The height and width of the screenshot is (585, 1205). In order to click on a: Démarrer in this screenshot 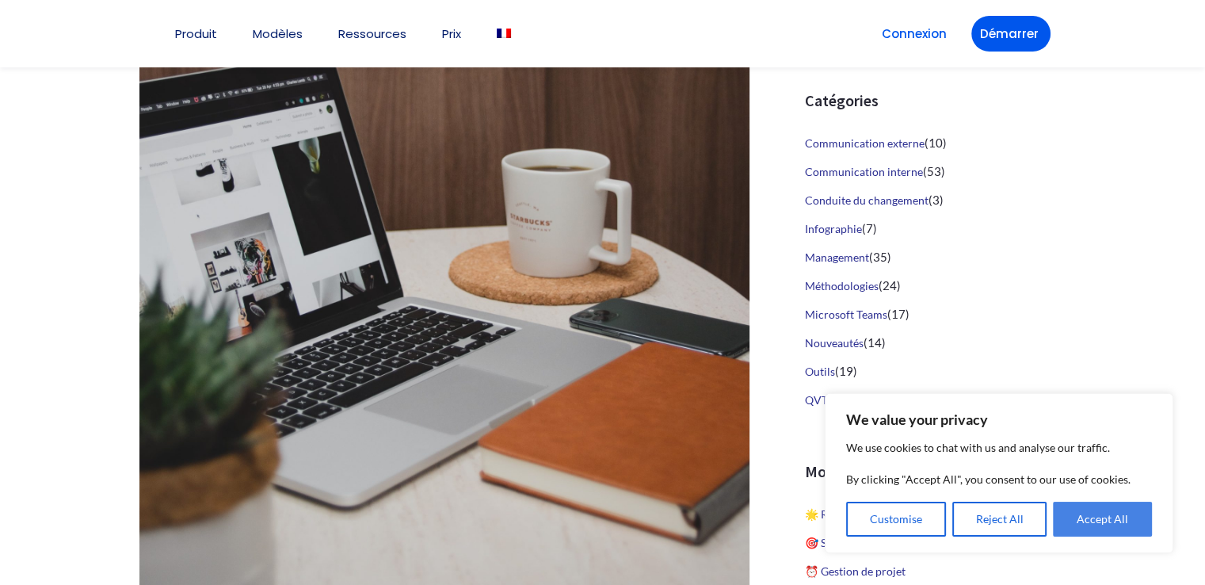, I will do `click(1011, 33)`.